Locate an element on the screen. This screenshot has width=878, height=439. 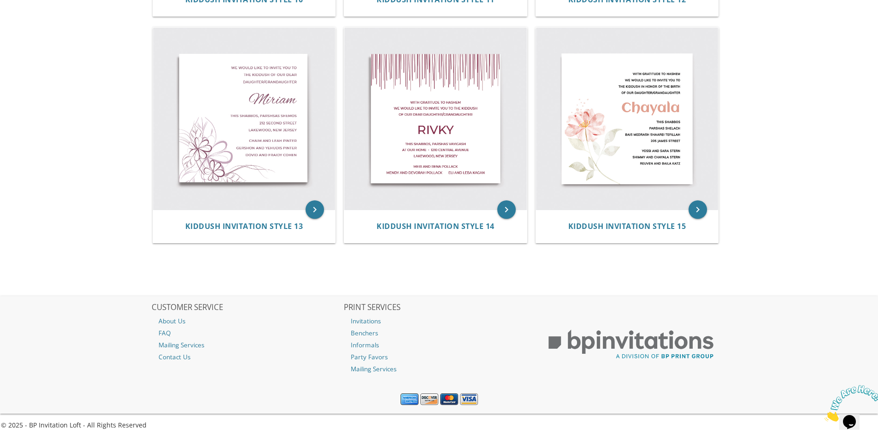
a: Party Favors is located at coordinates (439, 357).